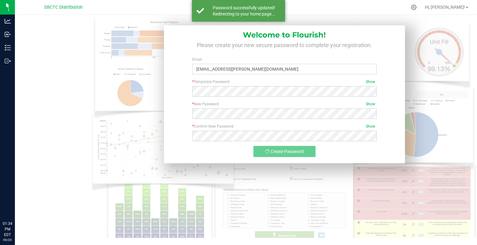 The height and width of the screenshot is (245, 477). I want to click on p: 09/25, so click(7, 240).